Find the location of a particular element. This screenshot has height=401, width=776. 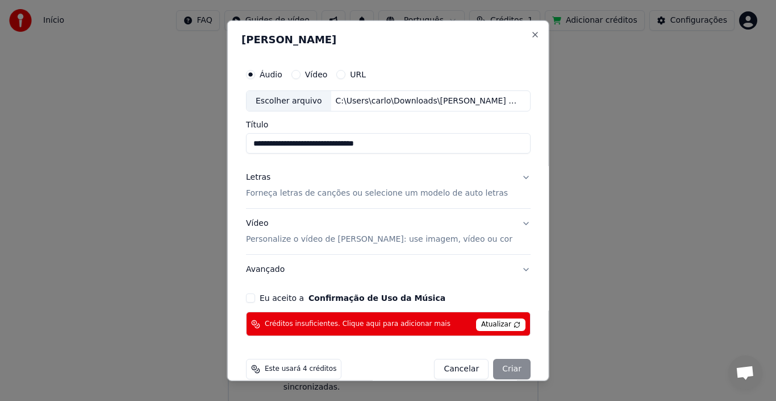

div: Letras is located at coordinates (258, 177).